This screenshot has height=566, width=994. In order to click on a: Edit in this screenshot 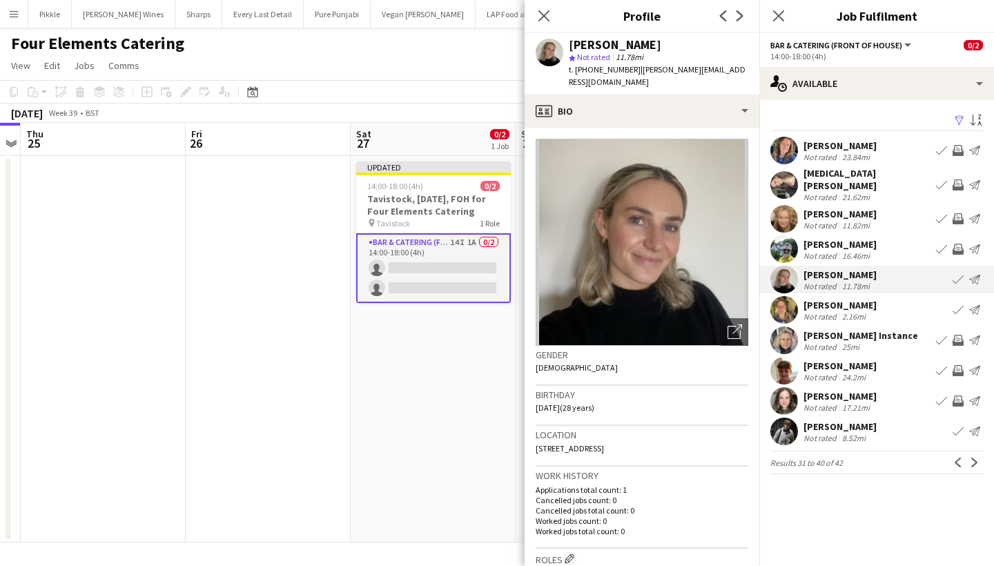, I will do `click(52, 66)`.